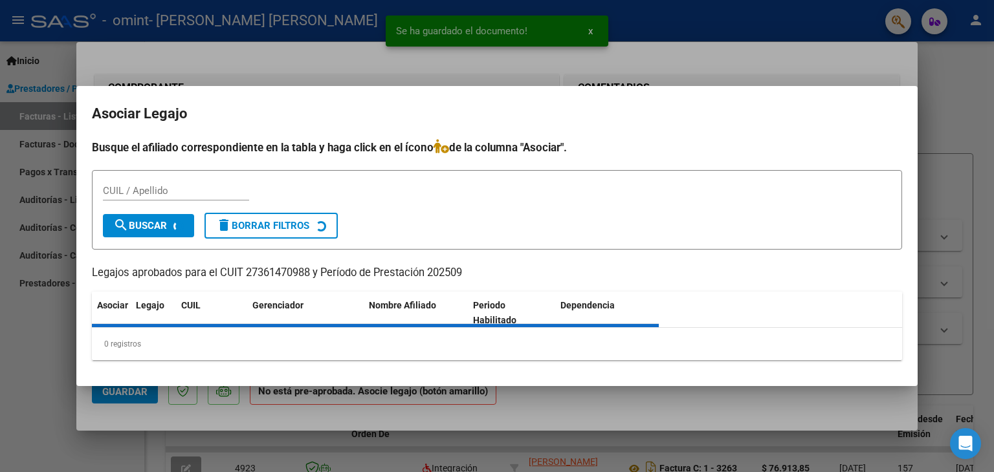 Image resolution: width=994 pixels, height=472 pixels. What do you see at coordinates (111, 313) in the screenshot?
I see `datatable-header-cell: Asociar` at bounding box center [111, 313].